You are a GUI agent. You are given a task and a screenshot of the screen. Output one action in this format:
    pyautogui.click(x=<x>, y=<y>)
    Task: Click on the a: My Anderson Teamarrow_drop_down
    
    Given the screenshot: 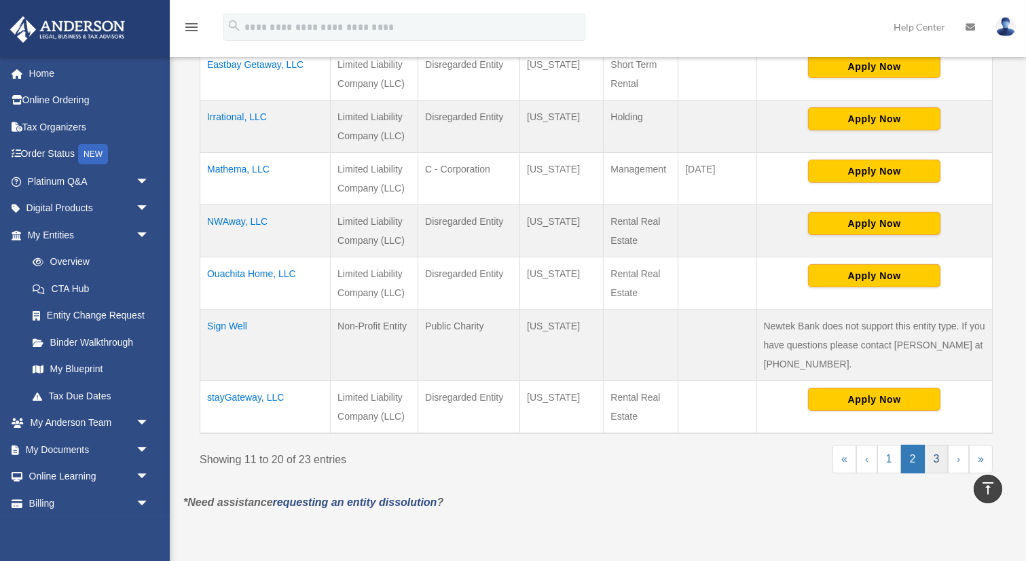 What is the action you would take?
    pyautogui.click(x=90, y=423)
    